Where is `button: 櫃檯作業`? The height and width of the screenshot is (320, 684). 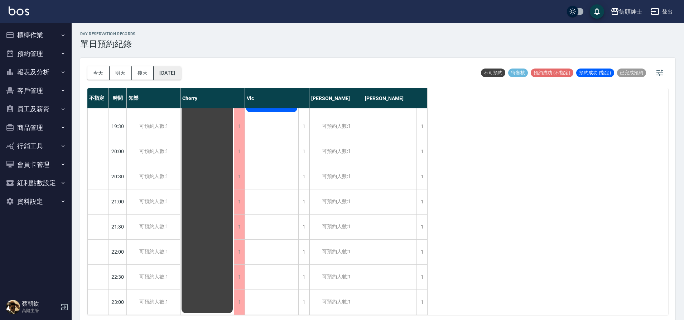 button: 櫃檯作業 is located at coordinates (36, 35).